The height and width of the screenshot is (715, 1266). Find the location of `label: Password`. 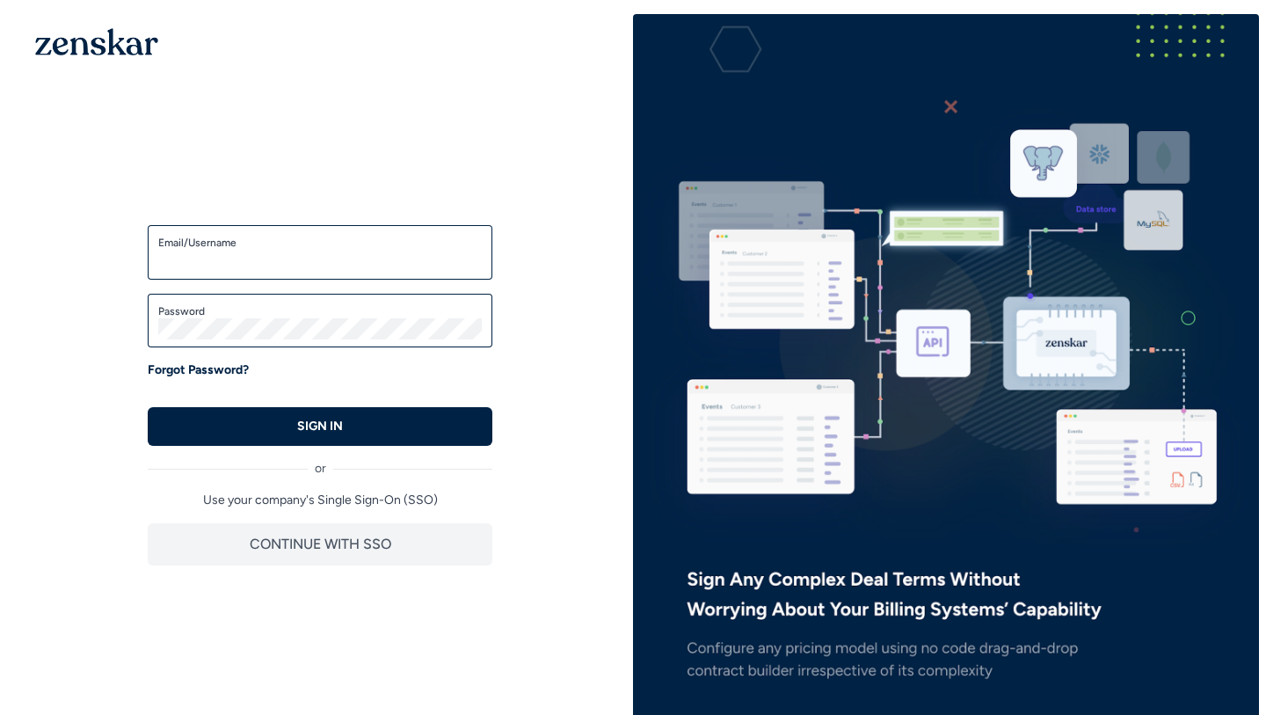

label: Password is located at coordinates (320, 311).